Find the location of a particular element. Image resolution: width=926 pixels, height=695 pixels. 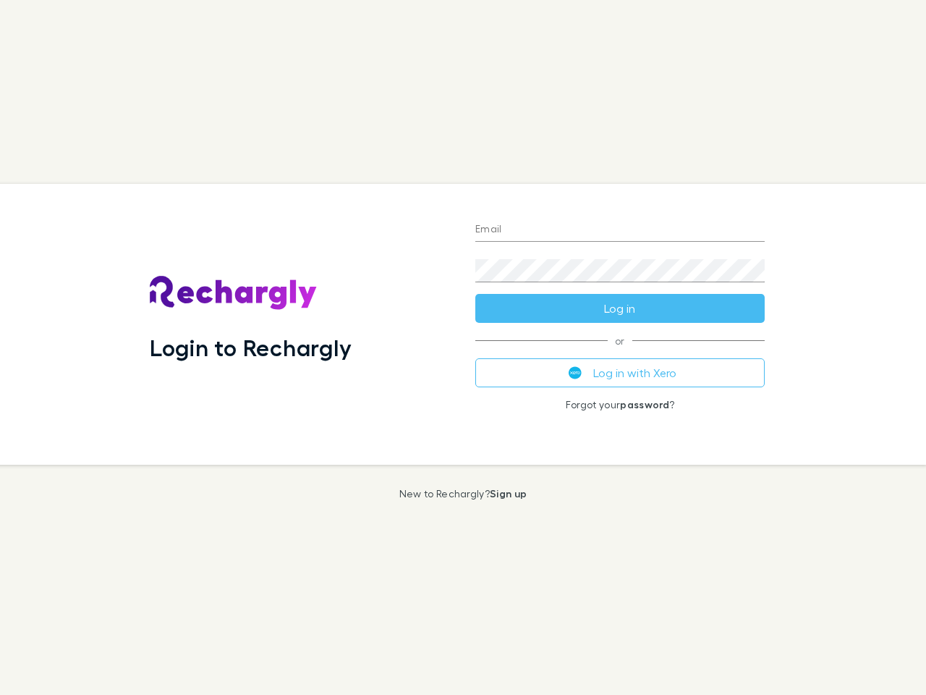

a: password is located at coordinates (645, 404).